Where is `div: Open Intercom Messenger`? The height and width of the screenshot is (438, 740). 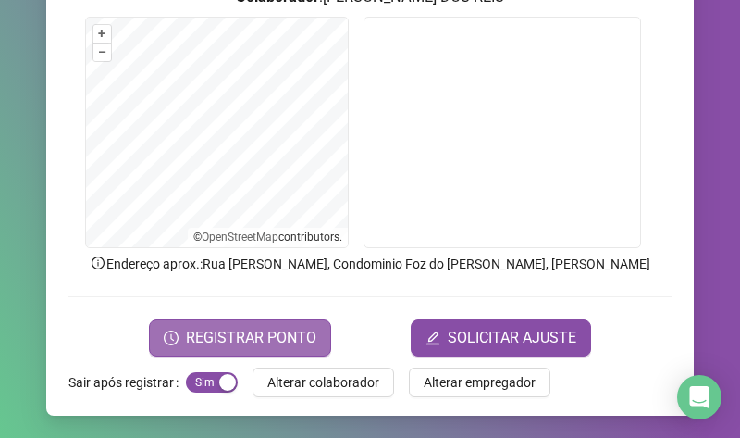 div: Open Intercom Messenger is located at coordinates (700, 397).